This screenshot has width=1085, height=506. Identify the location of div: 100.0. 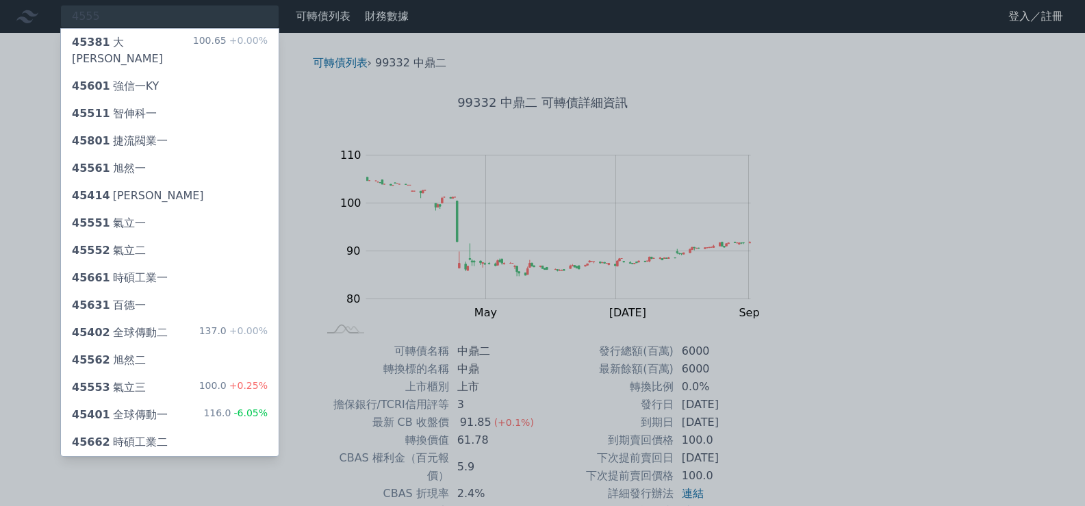
(233, 387).